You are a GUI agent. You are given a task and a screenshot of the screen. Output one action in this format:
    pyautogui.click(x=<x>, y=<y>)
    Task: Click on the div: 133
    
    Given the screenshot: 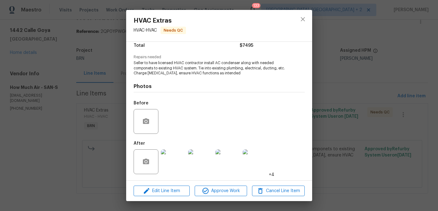 What is the action you would take?
    pyautogui.click(x=256, y=6)
    